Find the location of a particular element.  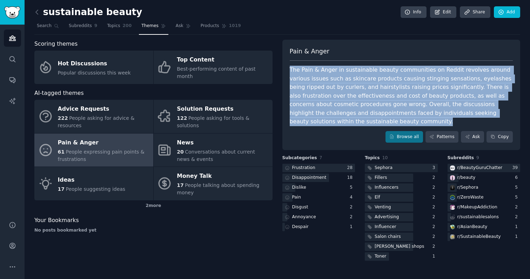

a: BeautyGuruChatterr/BeautyGuruChatter39 is located at coordinates (484, 168).